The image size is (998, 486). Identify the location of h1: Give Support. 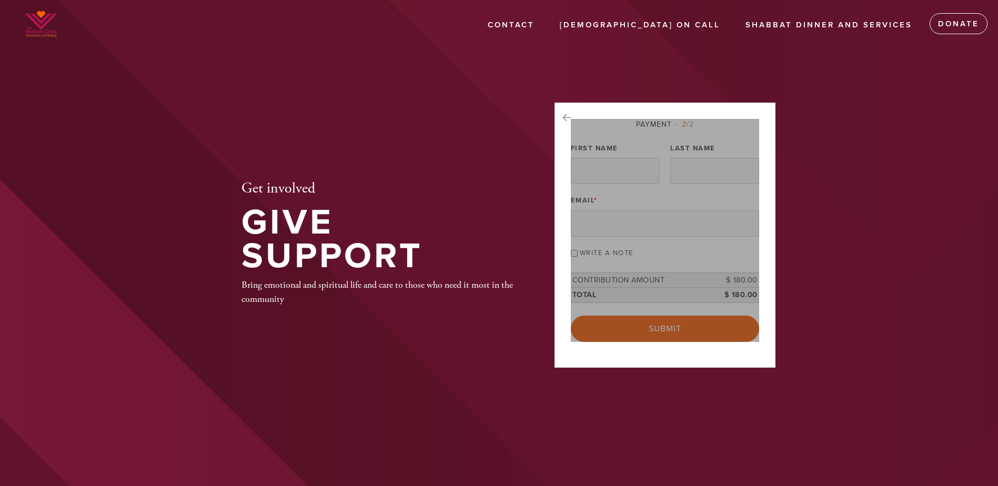
(381, 239).